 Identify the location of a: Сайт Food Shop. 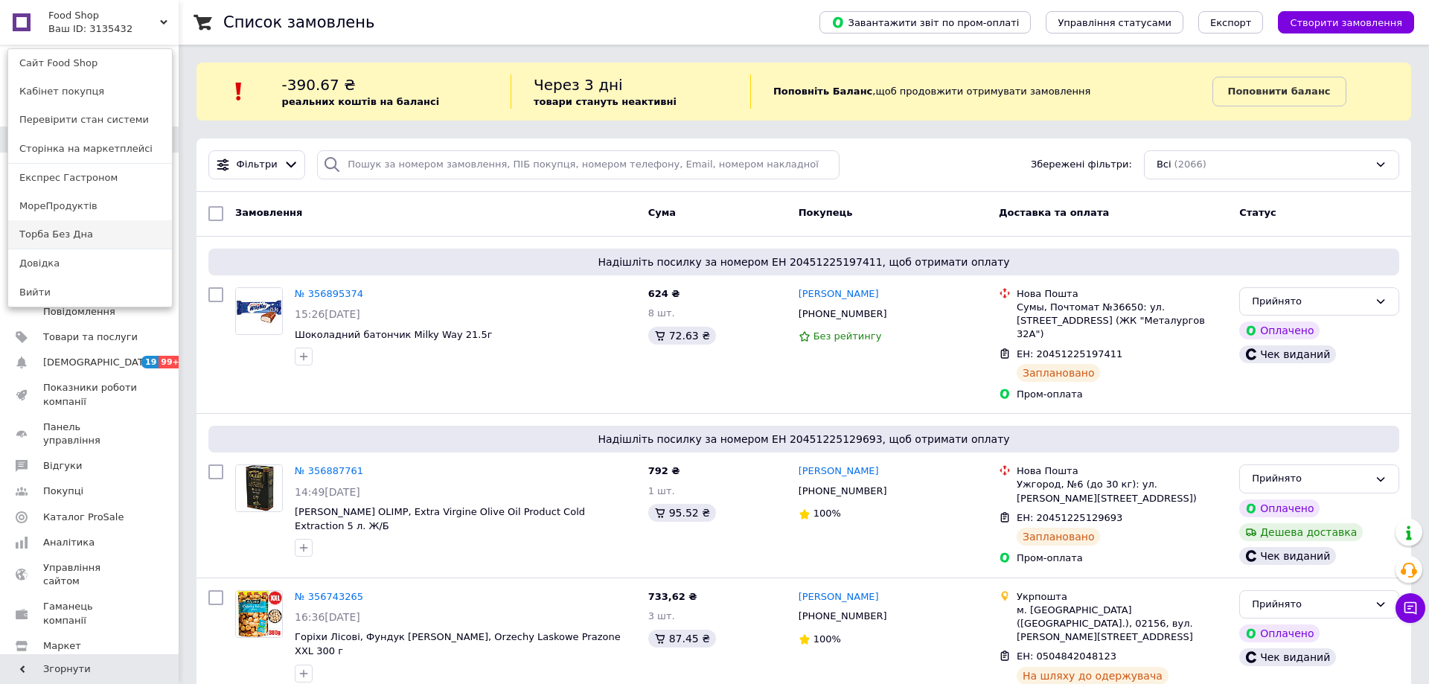
(90, 63).